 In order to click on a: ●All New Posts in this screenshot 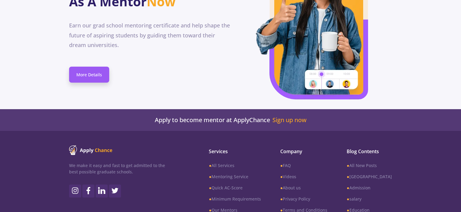, I will do `click(369, 165)`.